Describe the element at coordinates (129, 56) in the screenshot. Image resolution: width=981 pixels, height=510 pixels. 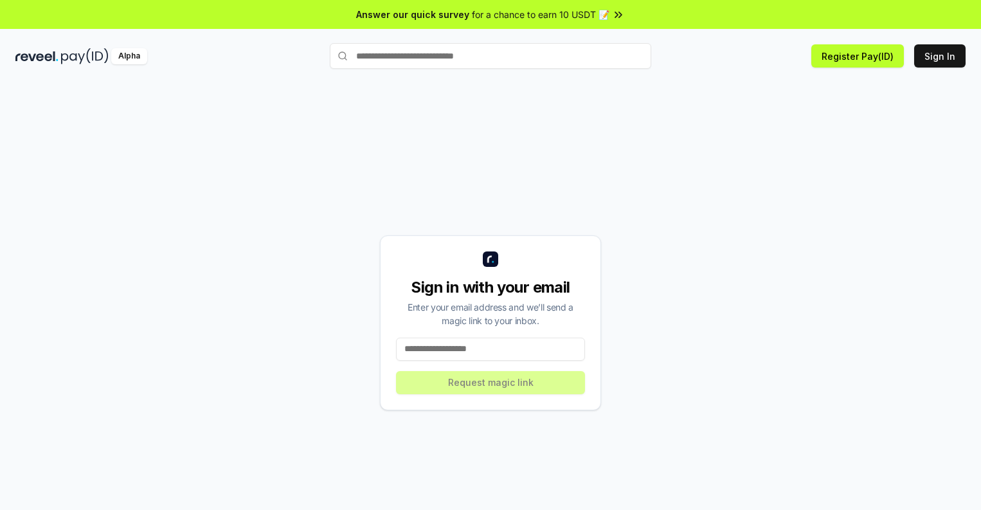
I see `div: Alpha` at that location.